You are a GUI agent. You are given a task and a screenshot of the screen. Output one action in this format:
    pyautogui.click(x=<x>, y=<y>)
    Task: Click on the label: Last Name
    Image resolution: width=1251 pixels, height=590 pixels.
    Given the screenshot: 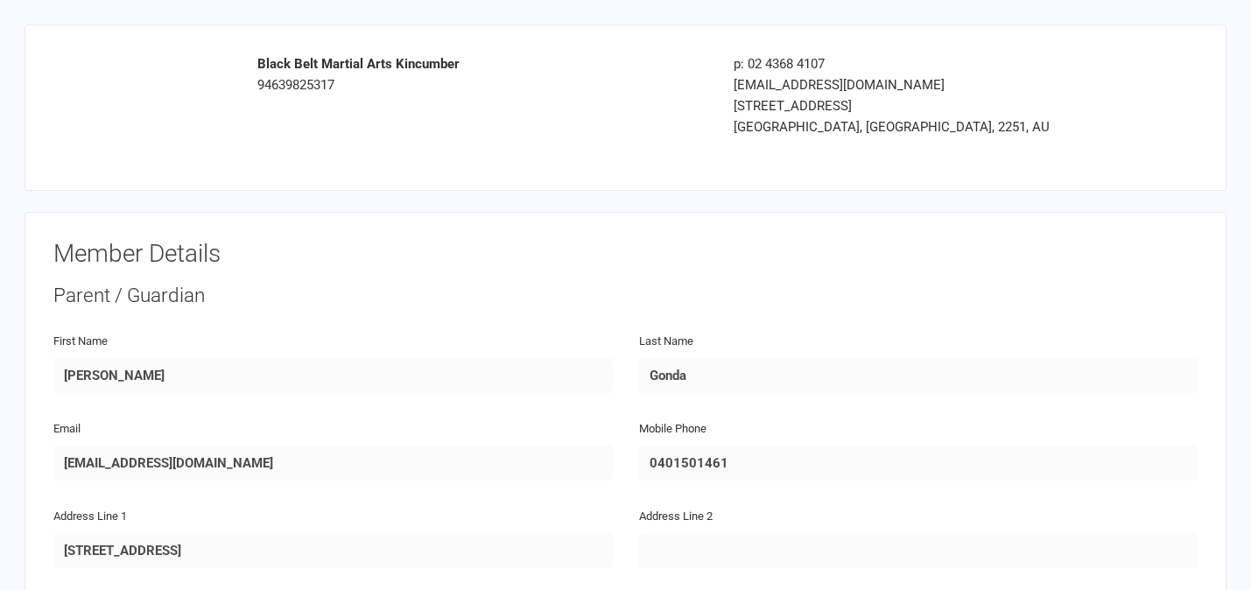 What is the action you would take?
    pyautogui.click(x=666, y=342)
    